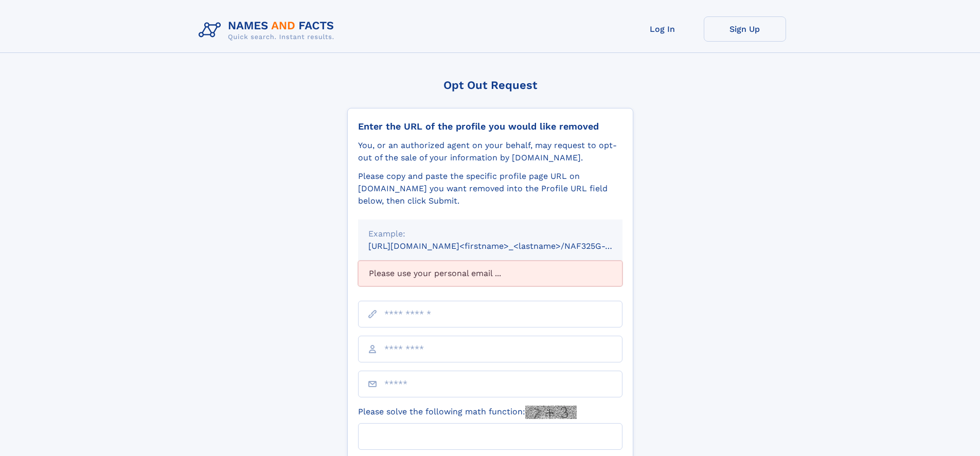 The width and height of the screenshot is (980, 456). What do you see at coordinates (490, 85) in the screenshot?
I see `div: Opt Out Request` at bounding box center [490, 85].